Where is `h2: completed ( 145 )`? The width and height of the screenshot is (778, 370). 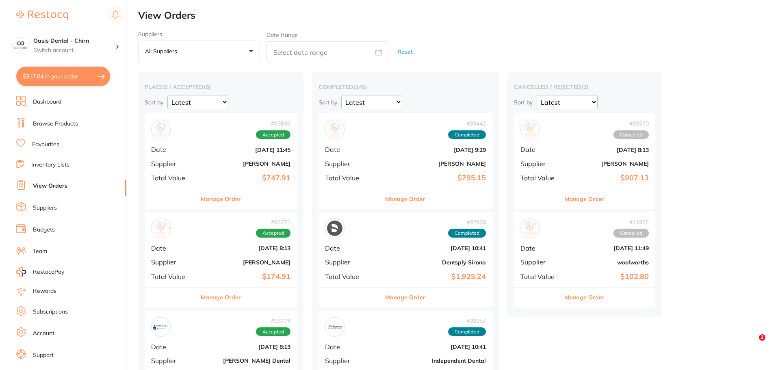
h2: completed ( 145 ) is located at coordinates (405, 87).